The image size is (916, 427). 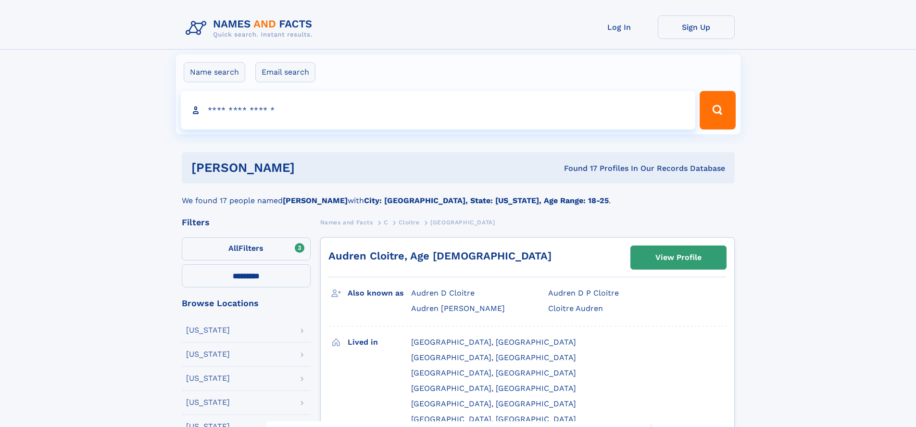 I want to click on a: Cloitre, so click(x=409, y=222).